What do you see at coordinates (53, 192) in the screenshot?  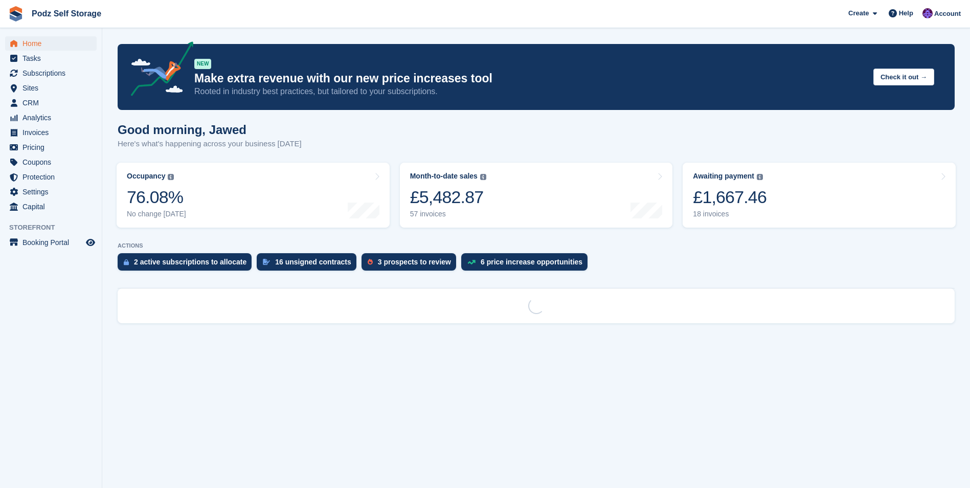 I see `span: Settings` at bounding box center [53, 192].